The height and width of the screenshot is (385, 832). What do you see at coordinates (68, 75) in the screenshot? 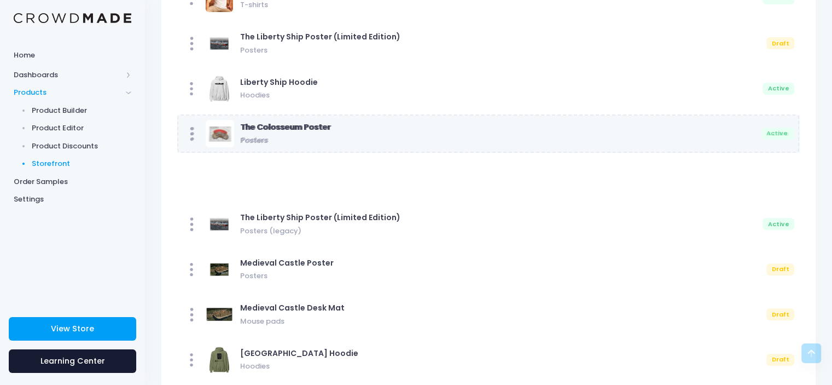
I see `span: Dashboards` at bounding box center [68, 75].